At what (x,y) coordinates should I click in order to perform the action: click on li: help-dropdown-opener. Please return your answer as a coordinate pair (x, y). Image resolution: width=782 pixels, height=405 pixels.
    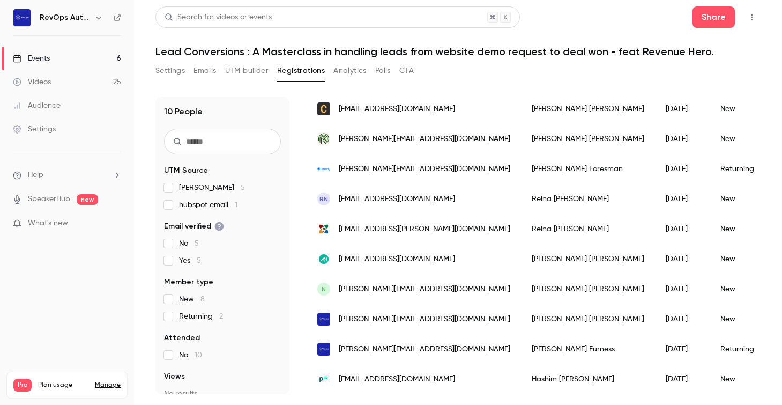
    Looking at the image, I should click on (67, 175).